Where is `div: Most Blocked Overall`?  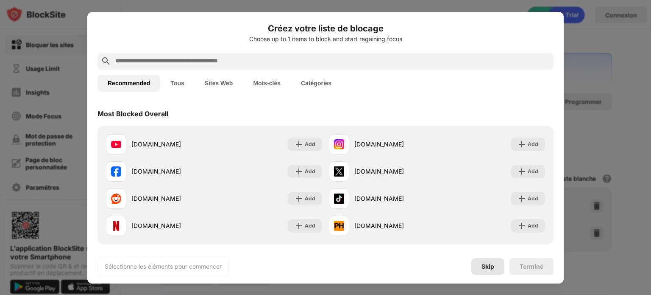 div: Most Blocked Overall is located at coordinates (133, 114).